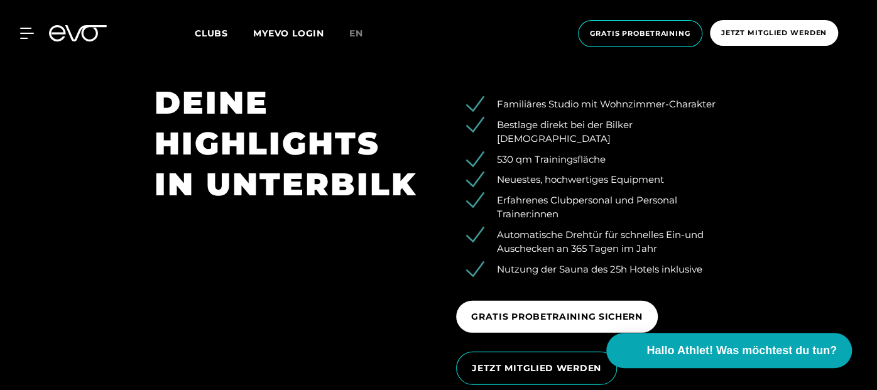  What do you see at coordinates (599, 207) in the screenshot?
I see `li: Erfahrenes Clubpersonal und Personal Trainer:innen` at bounding box center [599, 207].